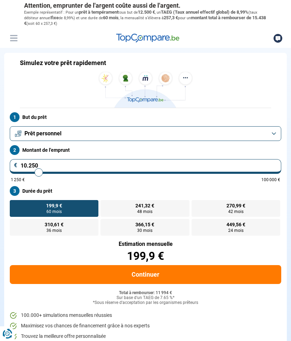  I want to click on span: 30 mois, so click(145, 230).